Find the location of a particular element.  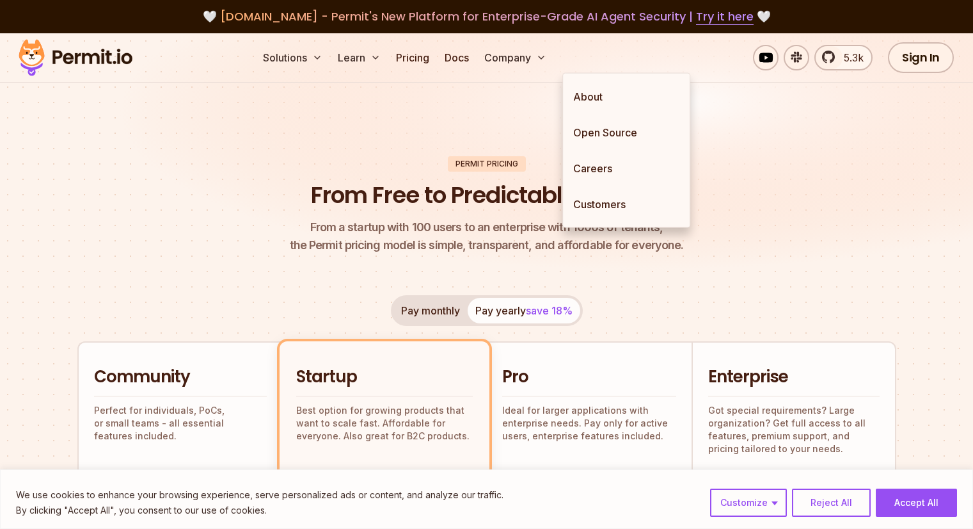

div: Permit Pricing is located at coordinates (487, 164).